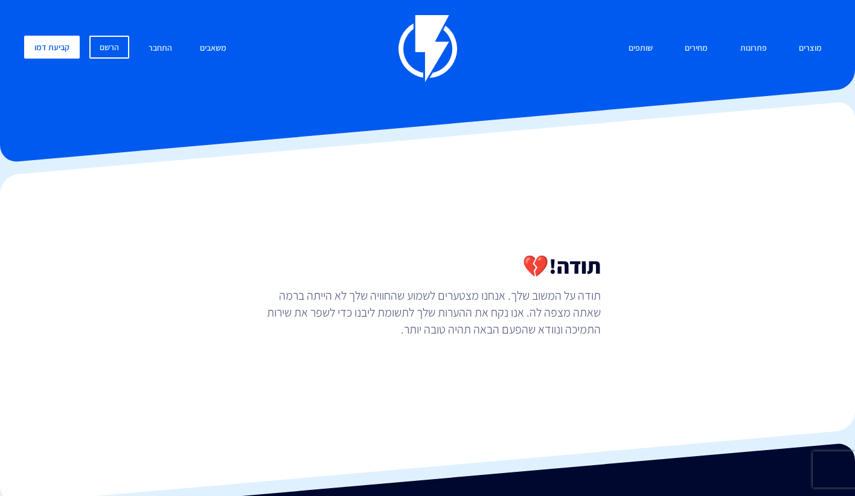 This screenshot has width=855, height=496. What do you see at coordinates (160, 48) in the screenshot?
I see `a: התחבר` at bounding box center [160, 48].